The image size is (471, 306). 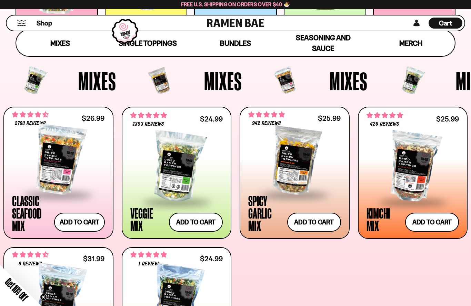 What do you see at coordinates (93, 118) in the screenshot?
I see `div: $26.99` at bounding box center [93, 118].